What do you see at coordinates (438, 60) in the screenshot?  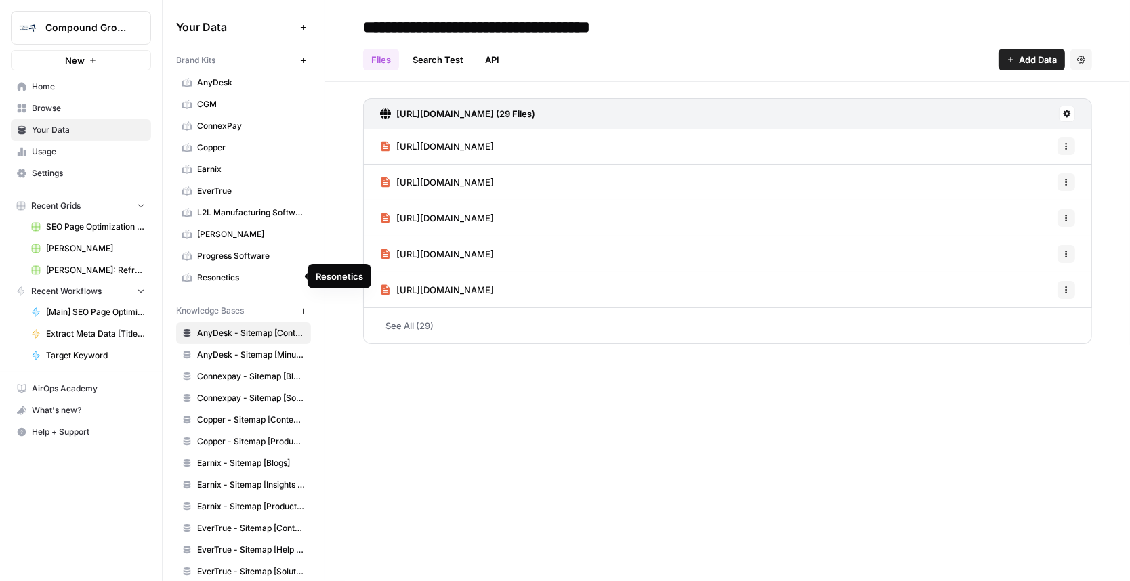 I see `a: Search Test` at bounding box center [438, 60].